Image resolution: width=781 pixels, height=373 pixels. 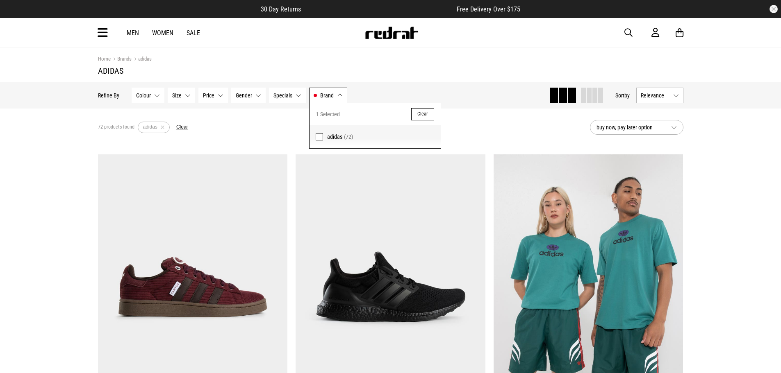 I want to click on span: 72 products found, so click(x=116, y=127).